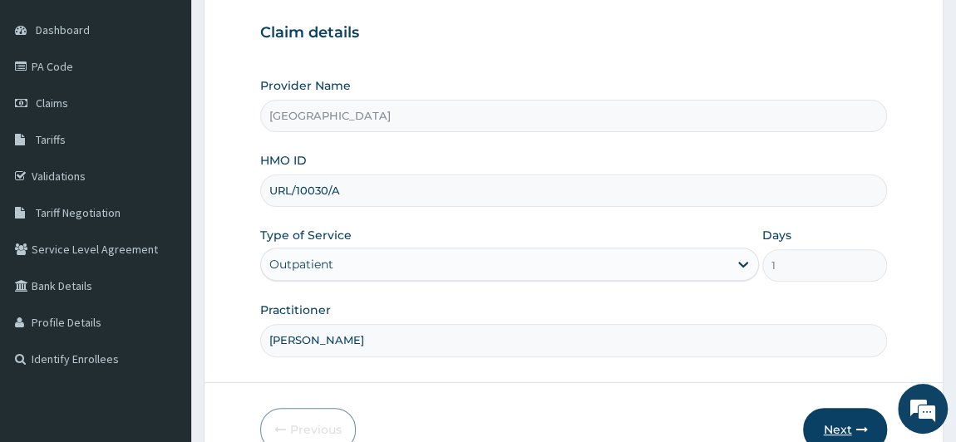  I want to click on textarea: Type your message and hit 'Enter', so click(162, 308).